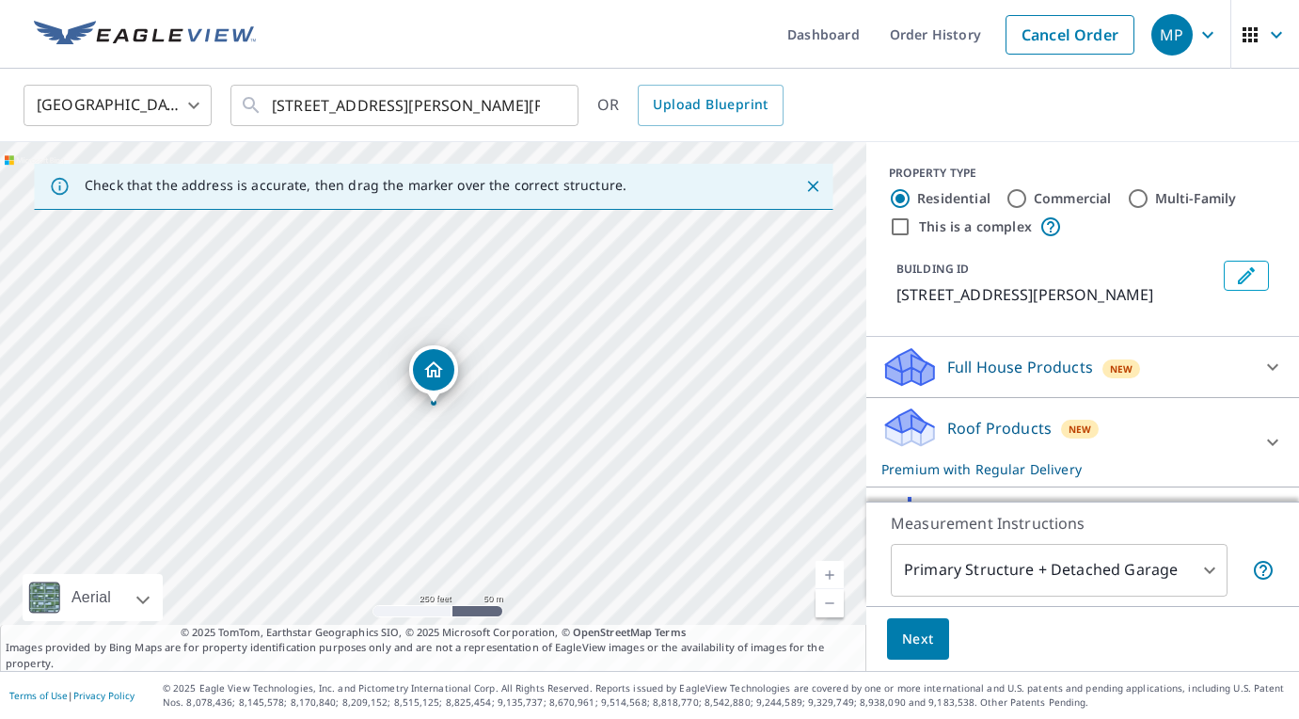 Image resolution: width=1299 pixels, height=719 pixels. What do you see at coordinates (918, 639) in the screenshot?
I see `button: Next` at bounding box center [918, 639].